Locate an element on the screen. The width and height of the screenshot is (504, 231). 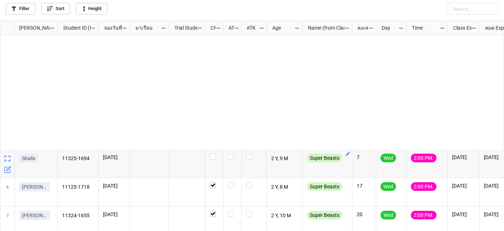
div: จองวันที่ is located at coordinates (111, 28).